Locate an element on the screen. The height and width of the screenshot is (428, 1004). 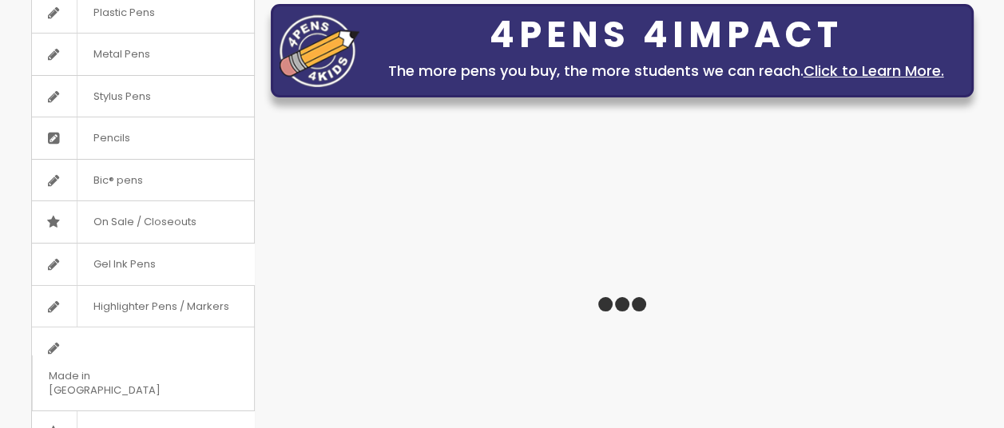
a: Highlighter Pens / Markers is located at coordinates (143, 307).